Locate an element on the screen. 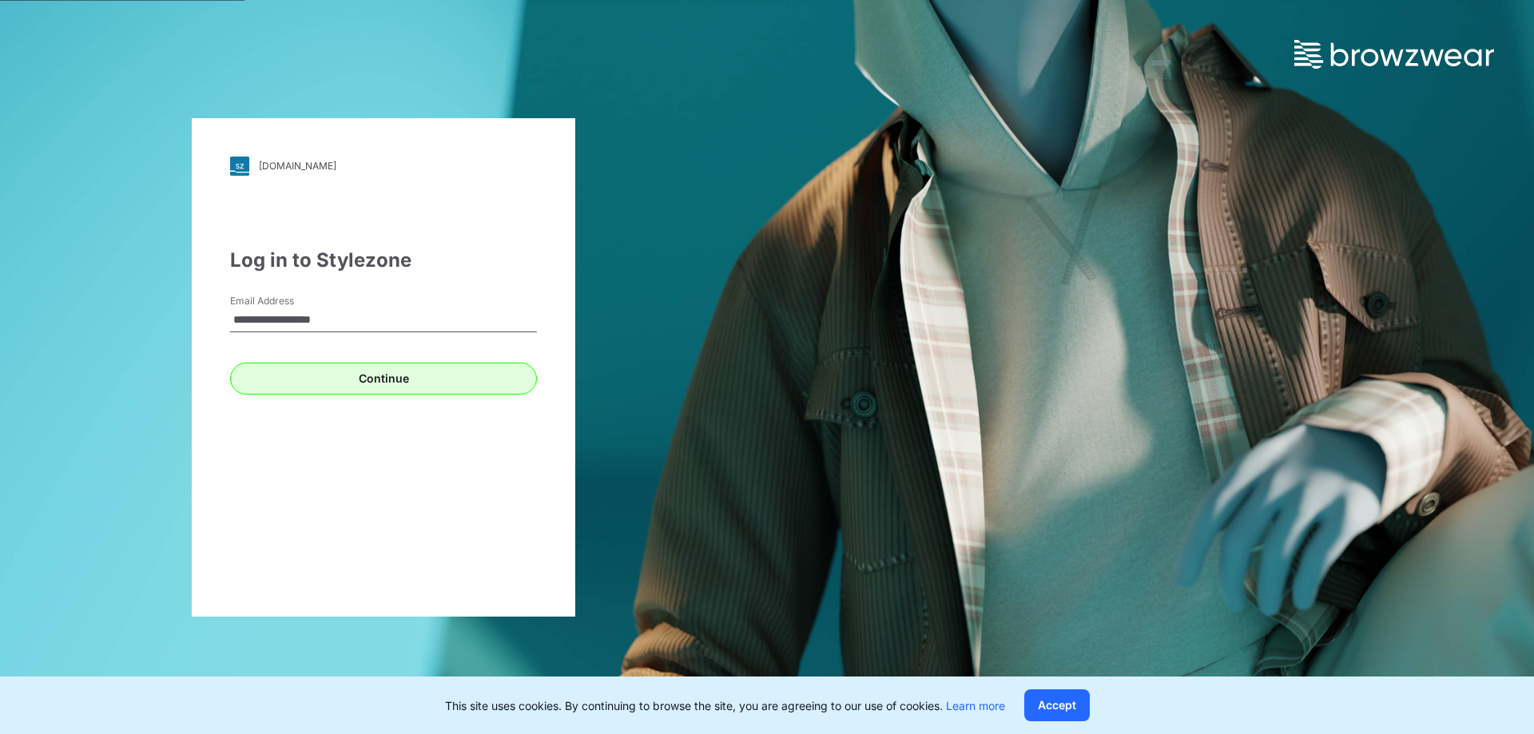  div: Log in to Stylezone is located at coordinates (384, 261).